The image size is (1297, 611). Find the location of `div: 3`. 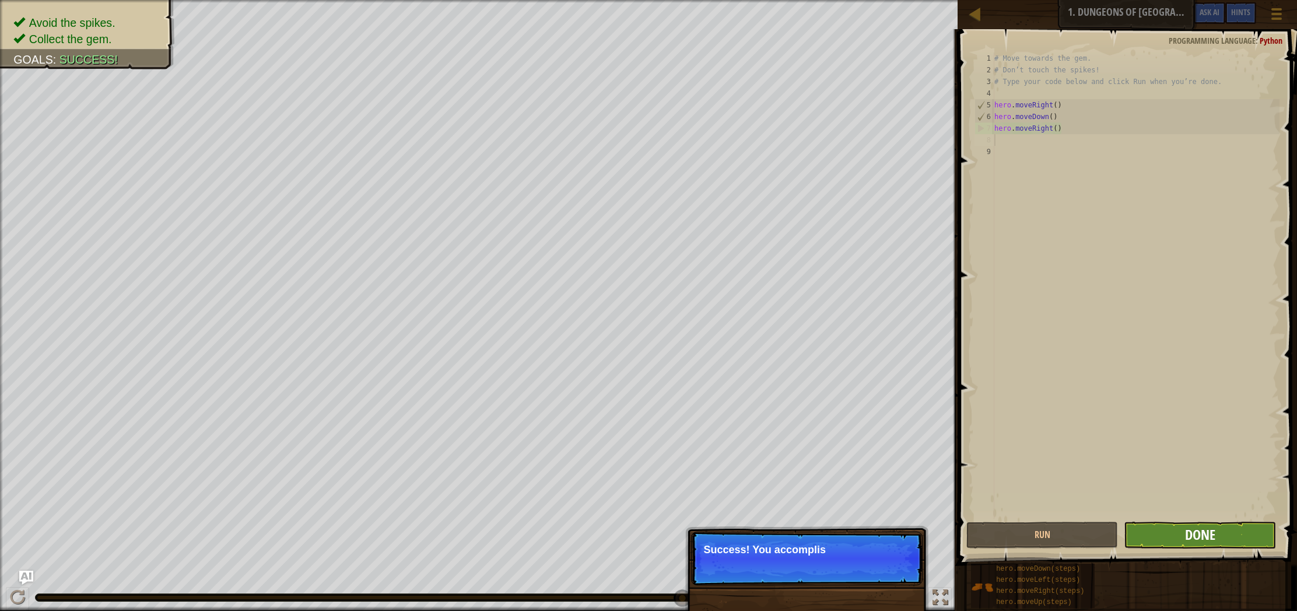

div: 3 is located at coordinates (985, 82).